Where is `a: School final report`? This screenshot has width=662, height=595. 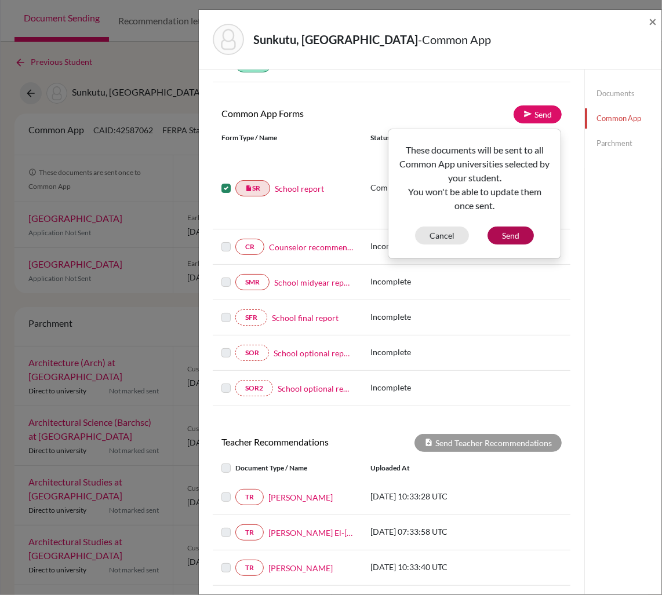
a: School final report is located at coordinates (305, 318).